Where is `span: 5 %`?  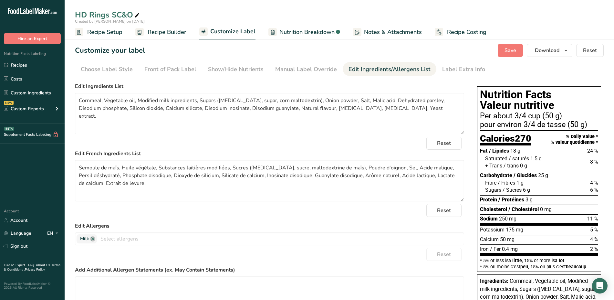
span: 5 % is located at coordinates (594, 229).